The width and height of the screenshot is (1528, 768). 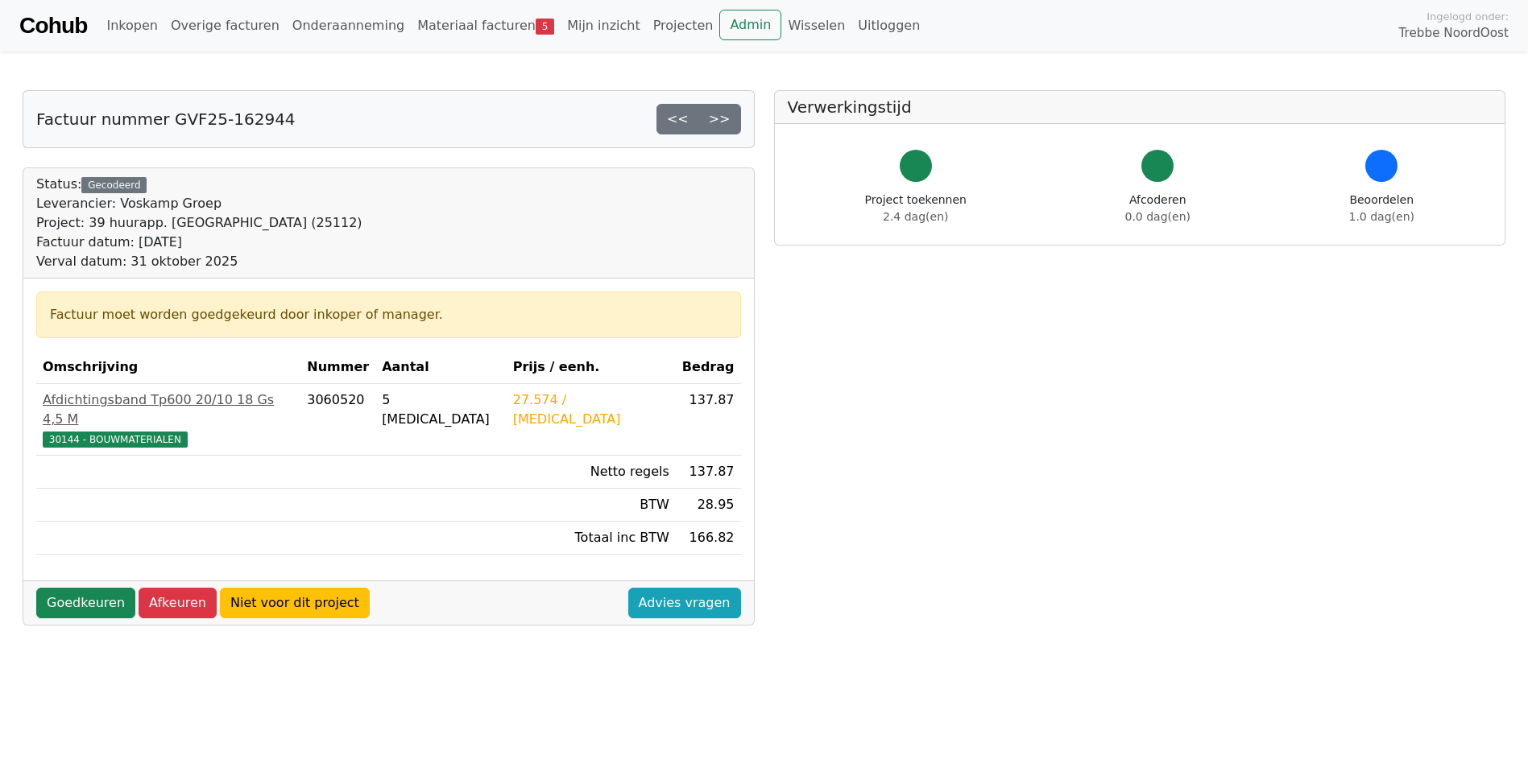 What do you see at coordinates (544, 27) in the screenshot?
I see `span: 5` at bounding box center [544, 27].